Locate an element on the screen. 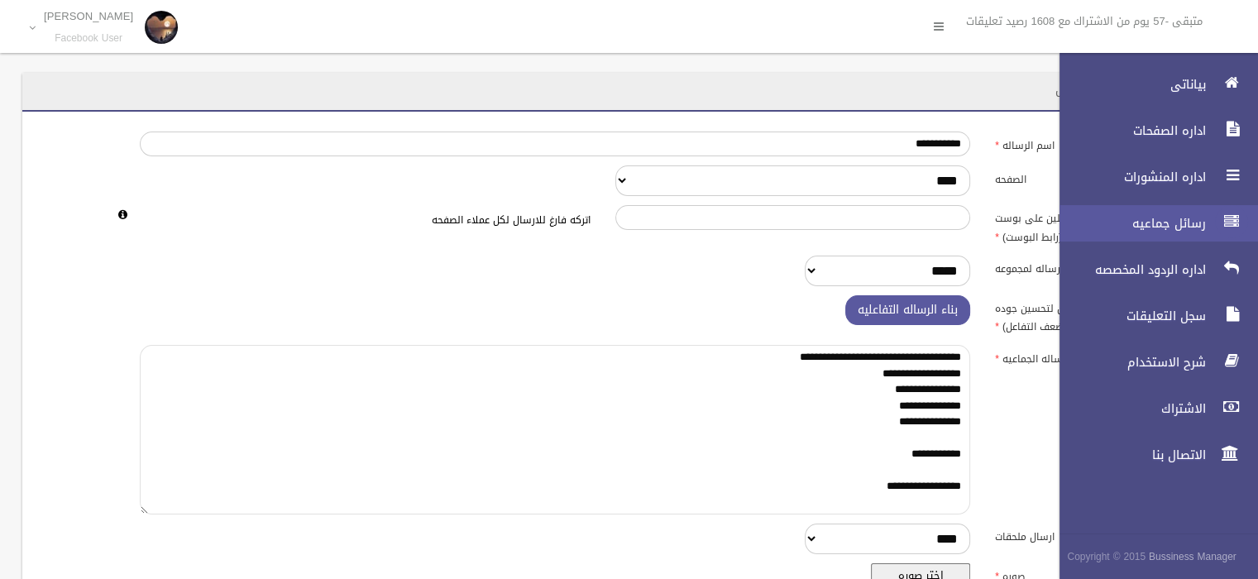 This screenshot has width=1258, height=579. label: ارساله لمجموعه is located at coordinates (1078, 267).